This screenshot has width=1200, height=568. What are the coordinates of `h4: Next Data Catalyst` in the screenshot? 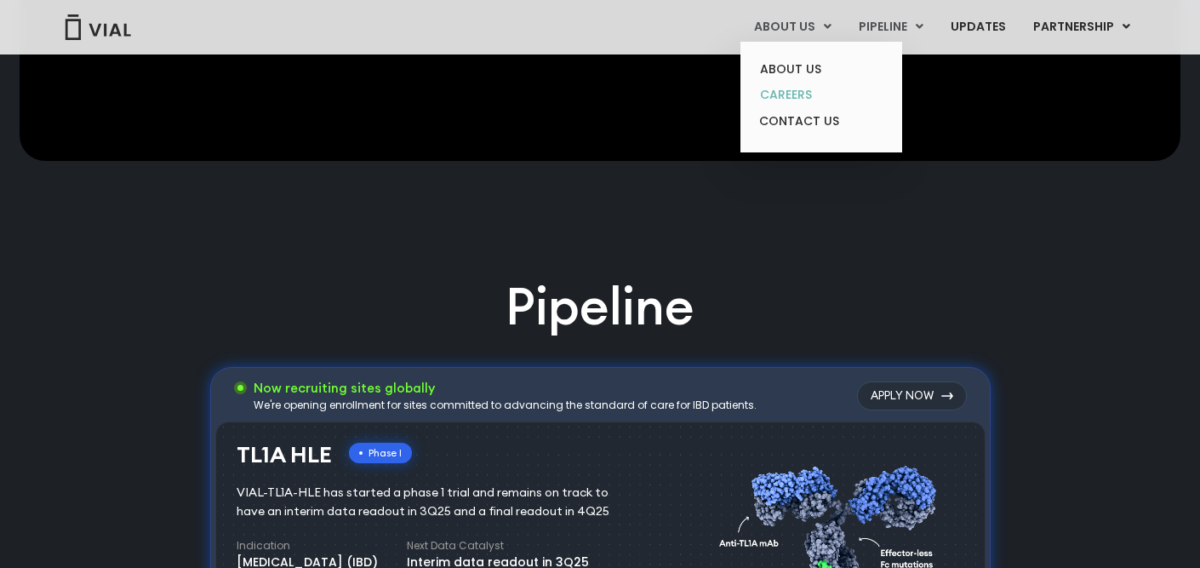 It's located at (498, 546).